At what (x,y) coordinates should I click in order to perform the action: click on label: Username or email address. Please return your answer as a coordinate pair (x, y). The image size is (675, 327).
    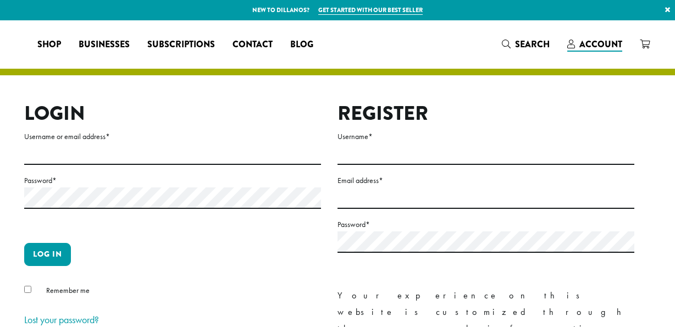
    Looking at the image, I should click on (173, 136).